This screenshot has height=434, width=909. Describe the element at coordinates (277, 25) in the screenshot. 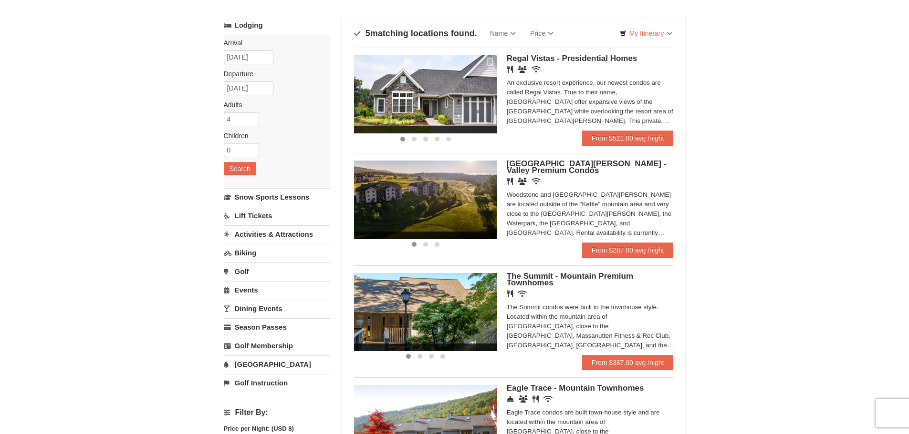

I see `a: Lodging` at that location.